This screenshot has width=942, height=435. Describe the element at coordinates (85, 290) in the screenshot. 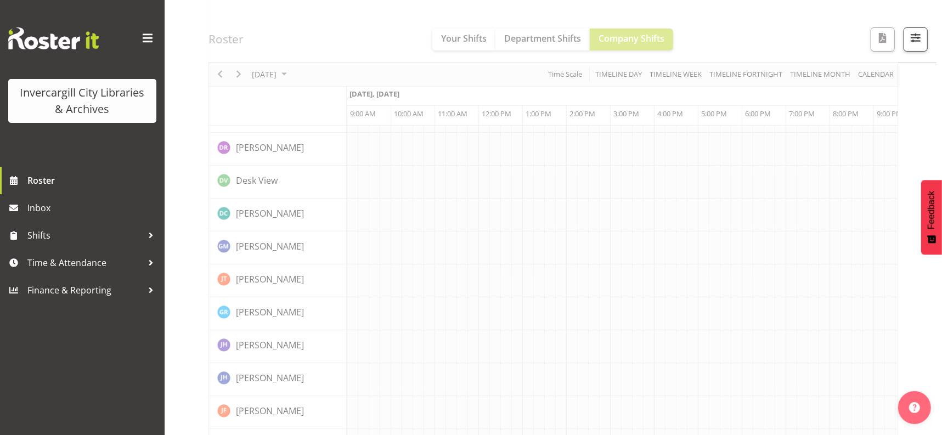

I see `span: Finance & Reporting` at that location.